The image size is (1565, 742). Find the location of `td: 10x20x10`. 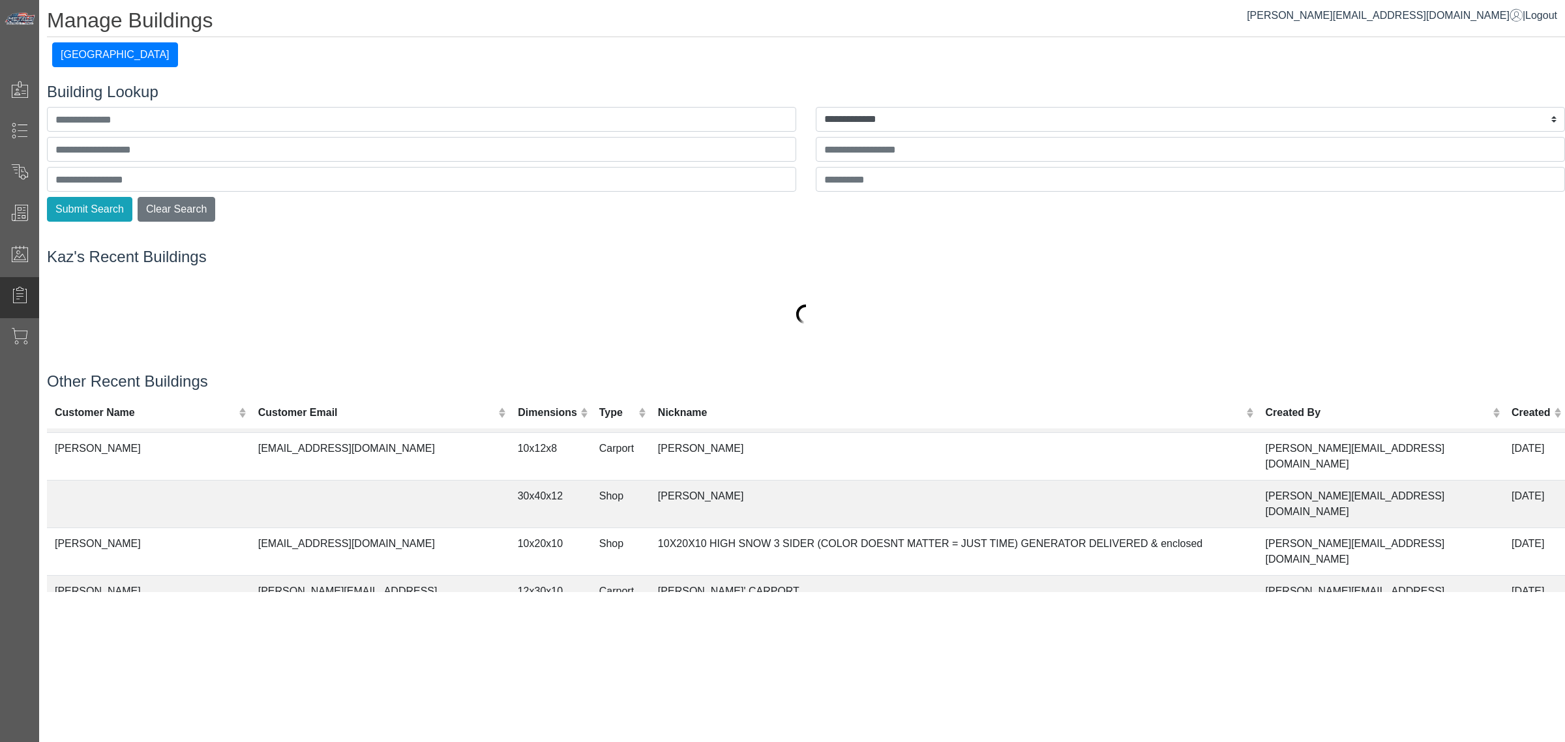

td: 10x20x10 is located at coordinates (550, 551).